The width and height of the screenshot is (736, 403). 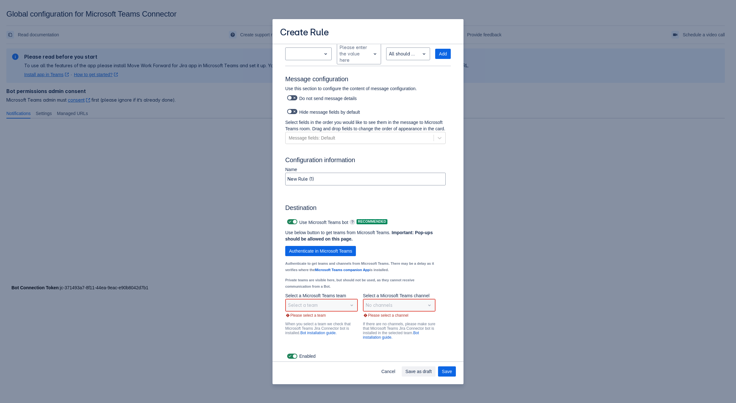 What do you see at coordinates (443, 54) in the screenshot?
I see `span: Add` at bounding box center [443, 54].